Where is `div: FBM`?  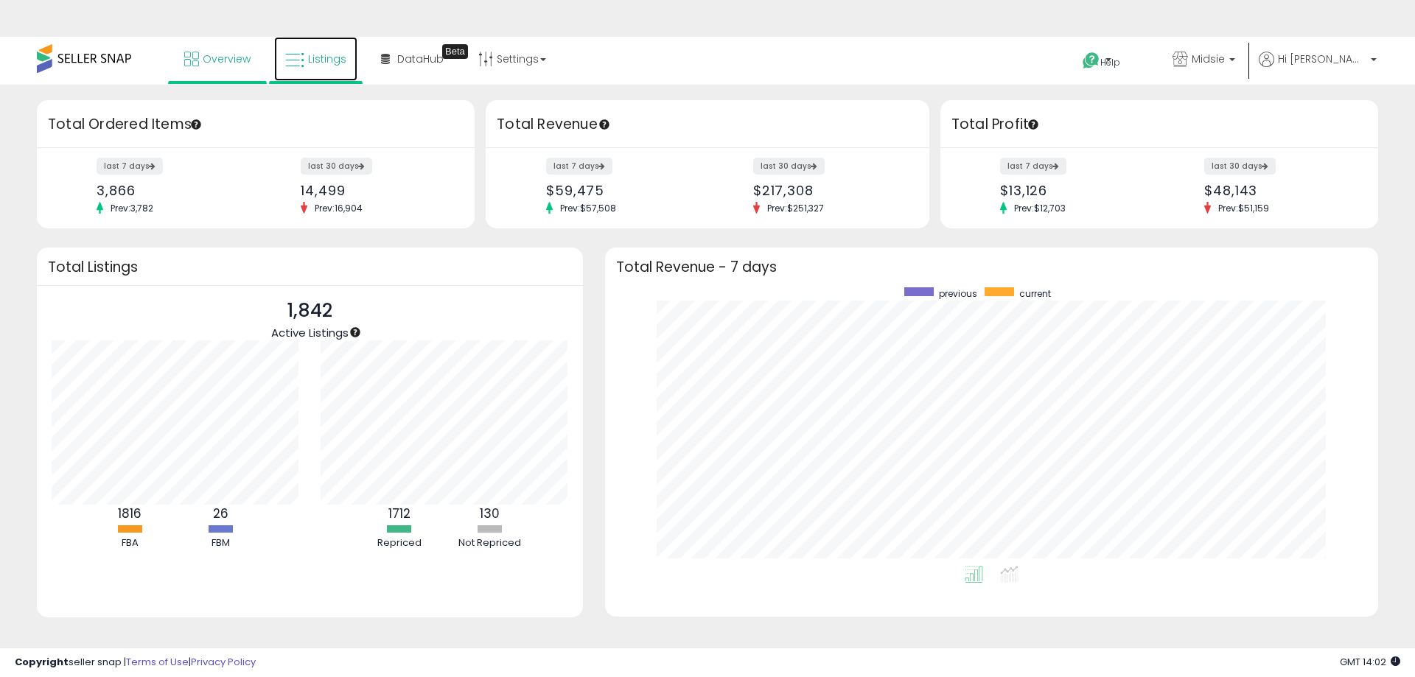
div: FBM is located at coordinates (220, 543).